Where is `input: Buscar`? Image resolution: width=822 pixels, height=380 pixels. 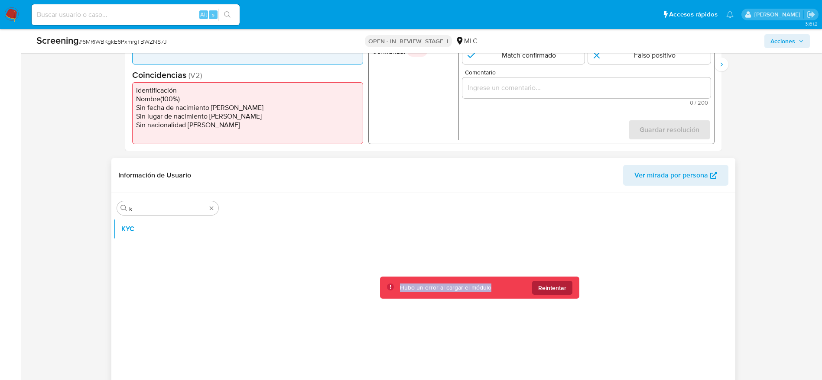
input: Buscar is located at coordinates (168, 209).